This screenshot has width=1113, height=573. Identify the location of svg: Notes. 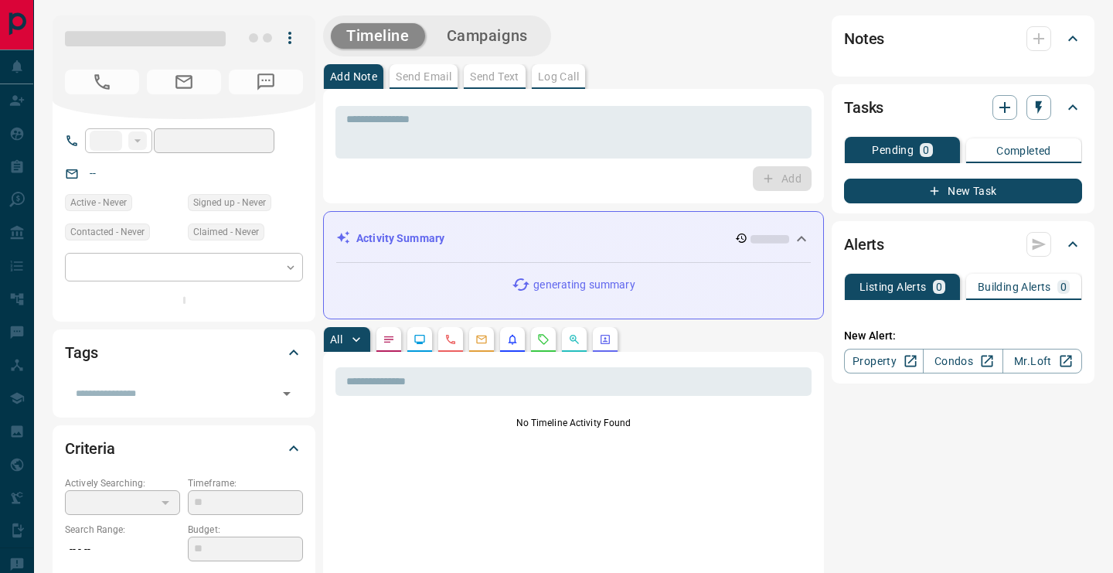
(389, 339).